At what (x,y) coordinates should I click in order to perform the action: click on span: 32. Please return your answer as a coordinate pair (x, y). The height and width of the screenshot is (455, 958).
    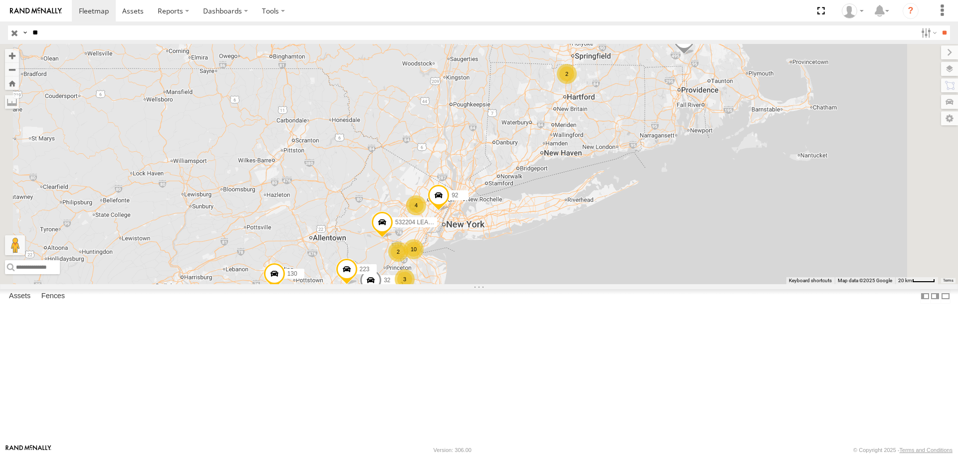
    Looking at the image, I should click on (387, 280).